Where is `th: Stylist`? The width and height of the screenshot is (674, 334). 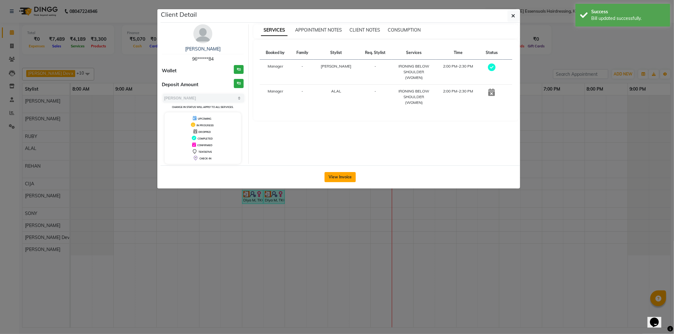 th: Stylist is located at coordinates (336, 53).